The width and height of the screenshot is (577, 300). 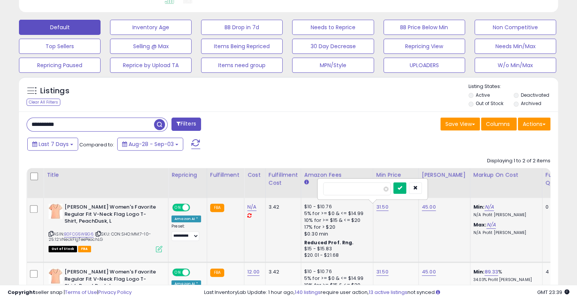 I want to click on b: Max:, so click(x=480, y=225).